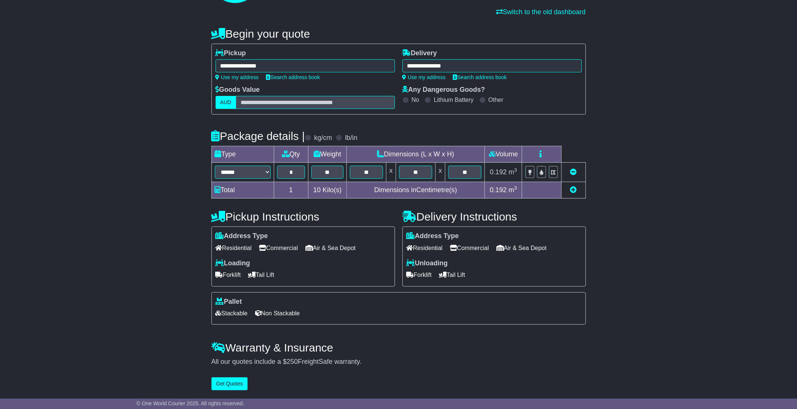  Describe the element at coordinates (231, 53) in the screenshot. I see `label: Pickup` at that location.